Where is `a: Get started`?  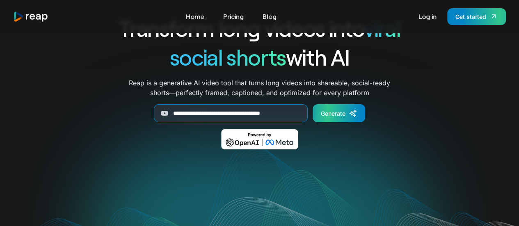 a: Get started is located at coordinates (476, 16).